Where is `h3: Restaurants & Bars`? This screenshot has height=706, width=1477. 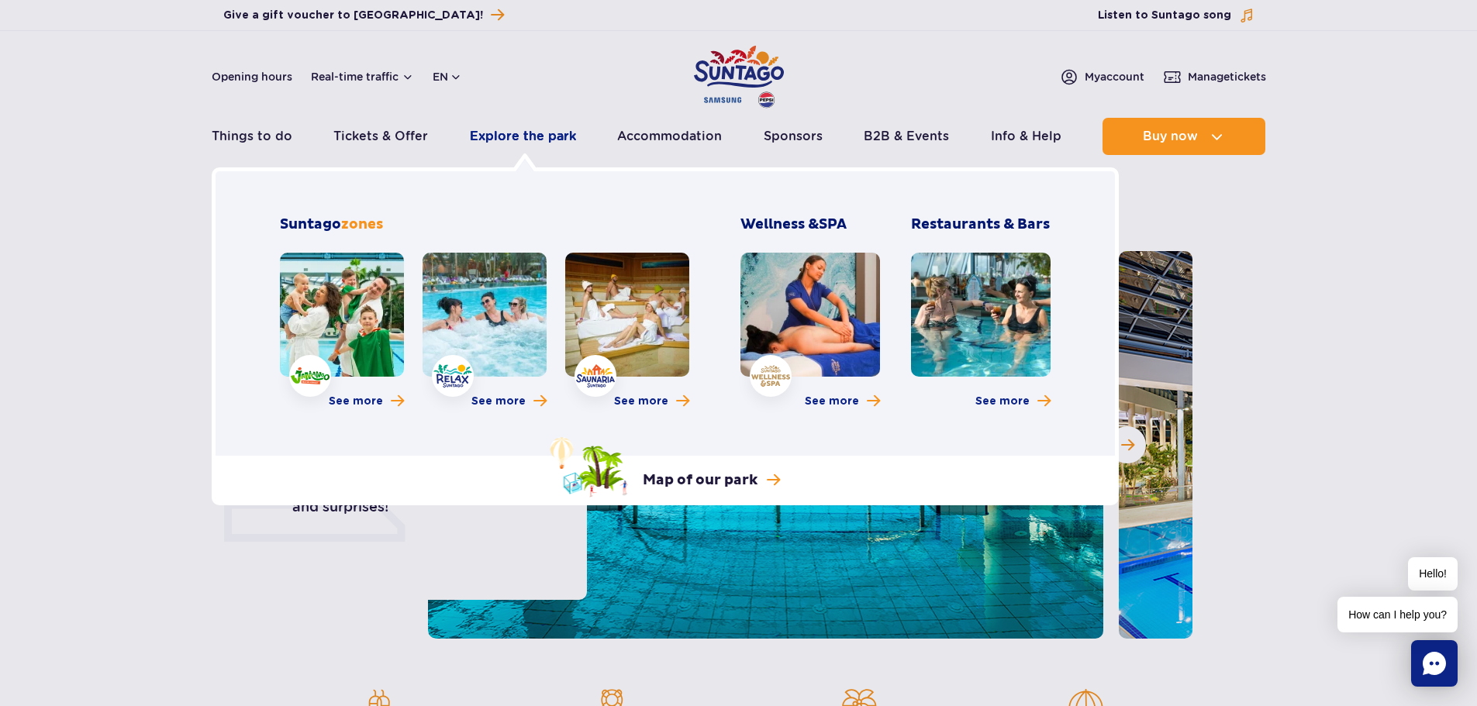 h3: Restaurants & Bars is located at coordinates (981, 225).